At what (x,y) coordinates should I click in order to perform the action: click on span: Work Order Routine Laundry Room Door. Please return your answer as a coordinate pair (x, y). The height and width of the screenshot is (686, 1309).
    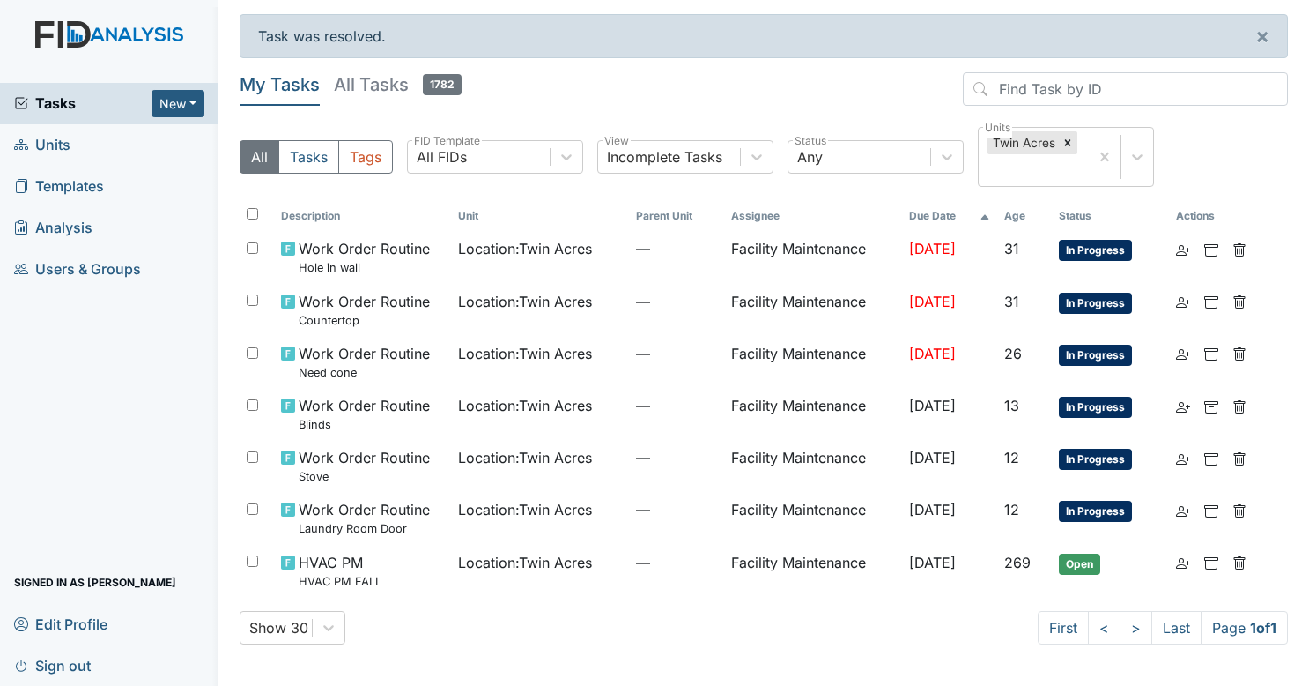
    Looking at the image, I should click on (364, 517).